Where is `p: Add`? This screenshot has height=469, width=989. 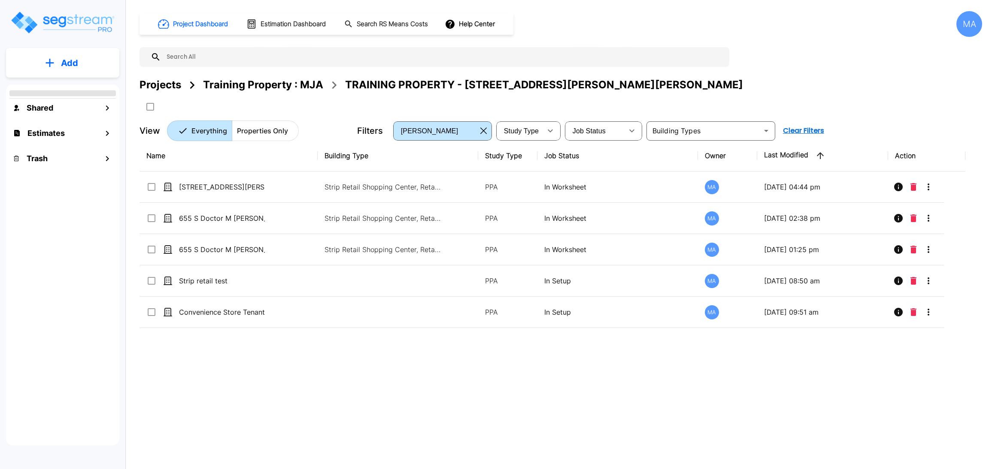
p: Add is located at coordinates (70, 63).